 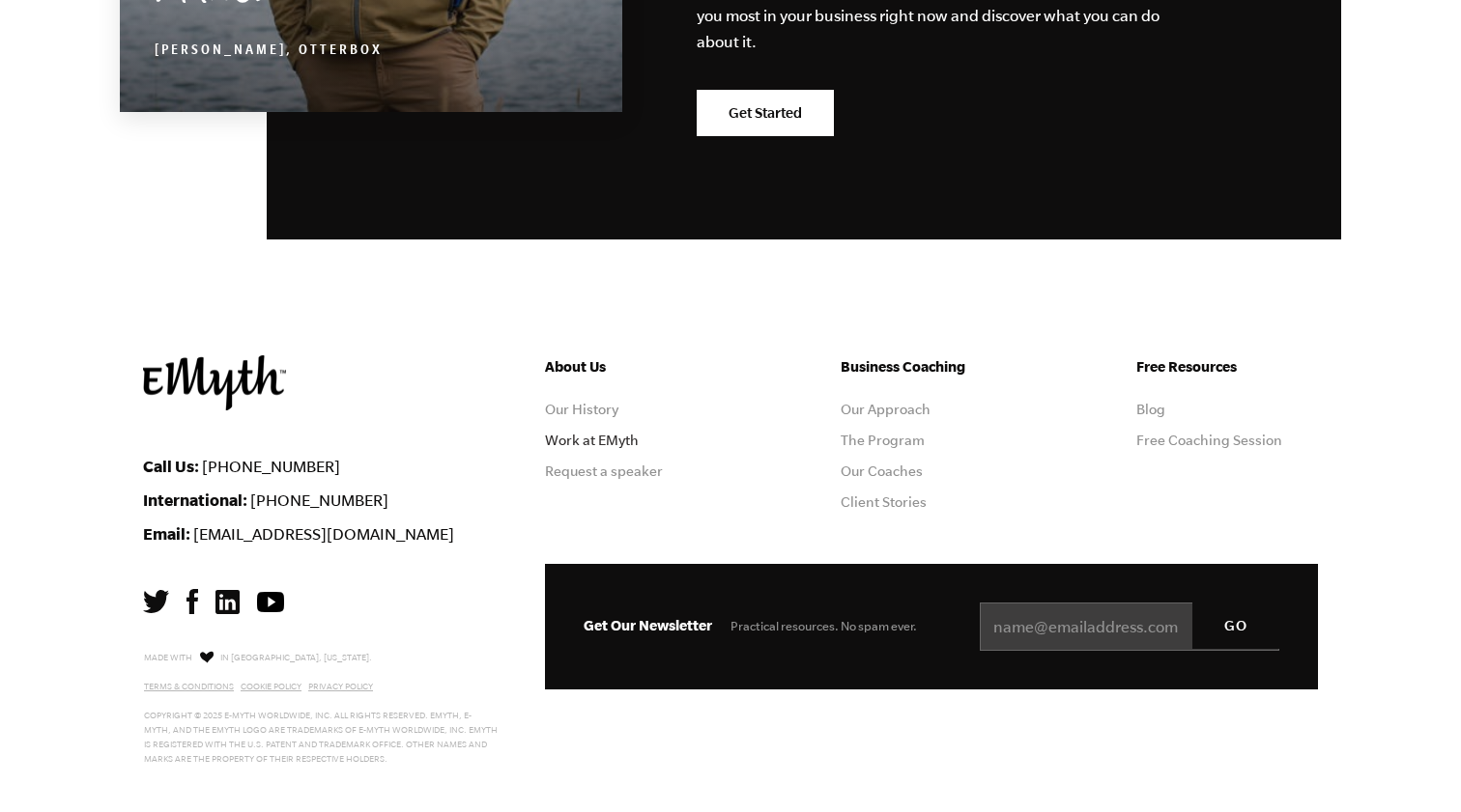 What do you see at coordinates (1129, 626) in the screenshot?
I see `input: name@emailaddress.com` at bounding box center [1129, 626].